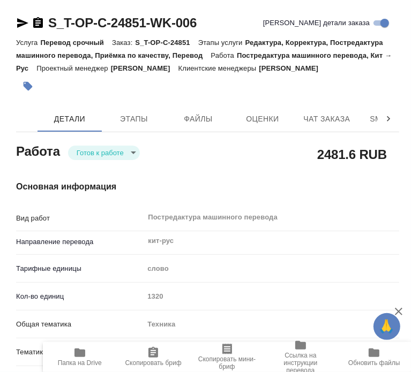  I want to click on button: Обновить файлы, so click(374, 357).